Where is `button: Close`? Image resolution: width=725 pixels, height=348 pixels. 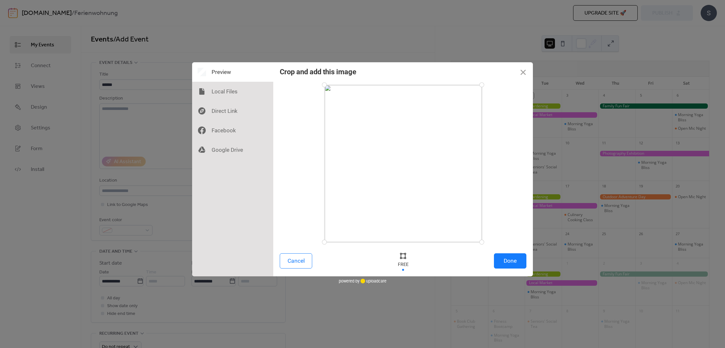 button: Close is located at coordinates (523, 72).